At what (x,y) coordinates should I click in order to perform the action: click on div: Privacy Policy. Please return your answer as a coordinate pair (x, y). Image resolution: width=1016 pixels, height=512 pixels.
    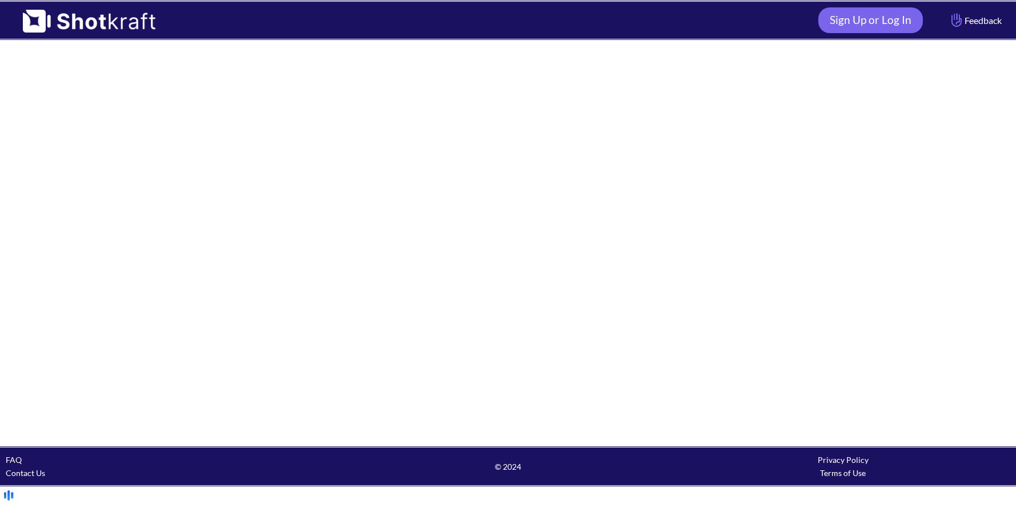
    Looking at the image, I should click on (843, 460).